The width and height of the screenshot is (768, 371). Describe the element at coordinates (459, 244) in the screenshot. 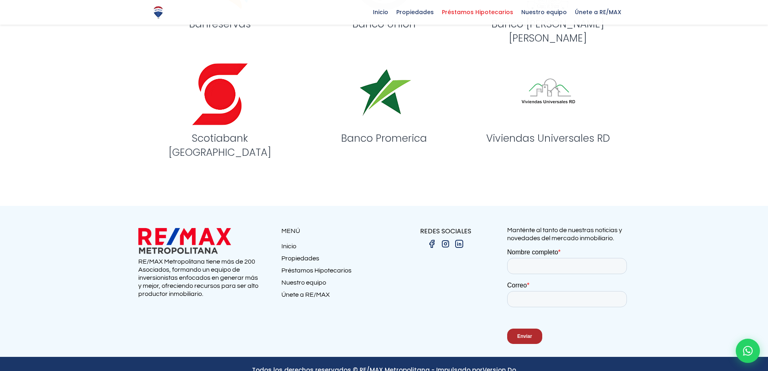

I see `img: linkedin.png` at that location.